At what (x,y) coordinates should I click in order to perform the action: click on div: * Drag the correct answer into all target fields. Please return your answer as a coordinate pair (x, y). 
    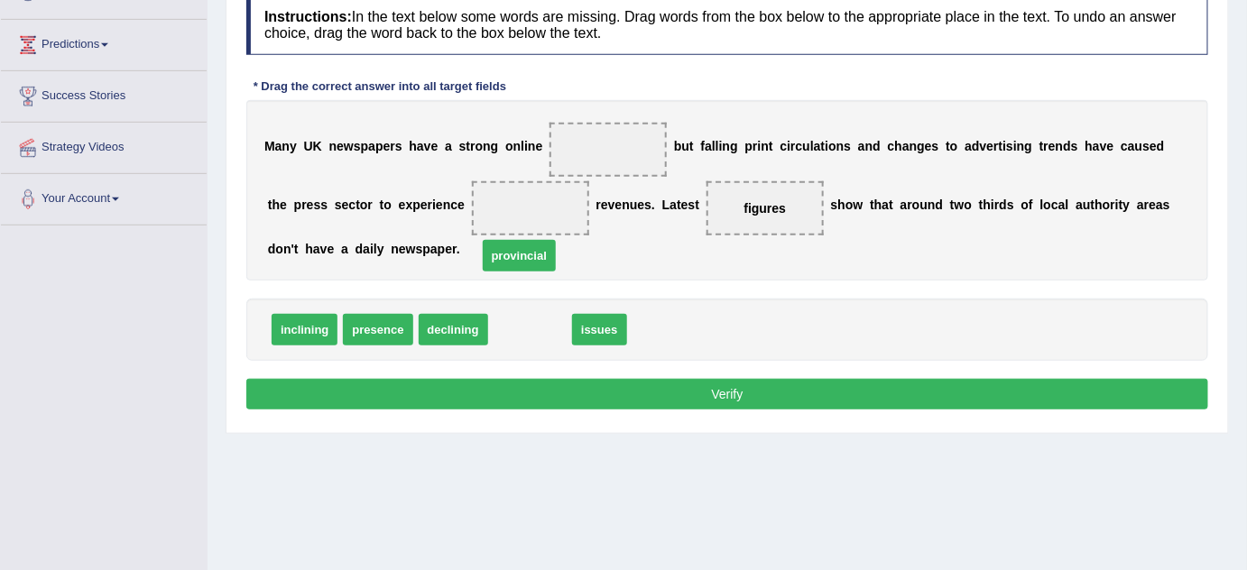
    Looking at the image, I should click on (380, 86).